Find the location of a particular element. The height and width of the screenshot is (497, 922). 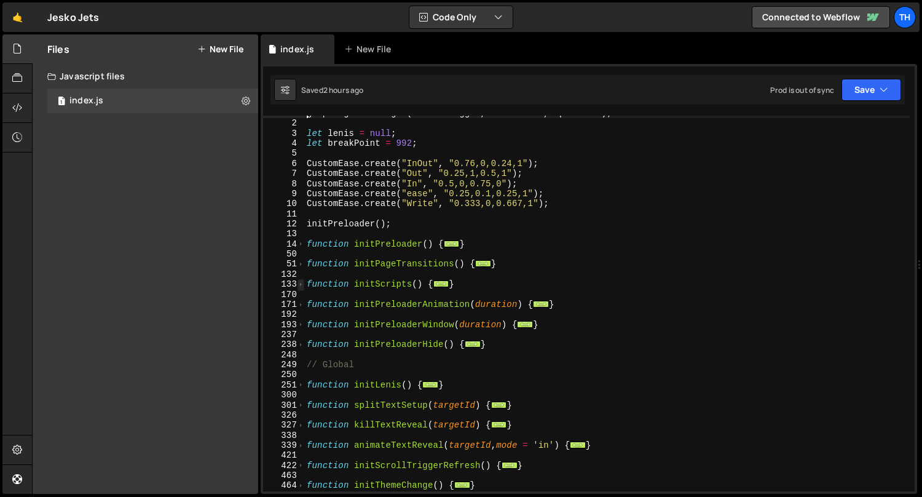

div: 14 is located at coordinates (284, 244).